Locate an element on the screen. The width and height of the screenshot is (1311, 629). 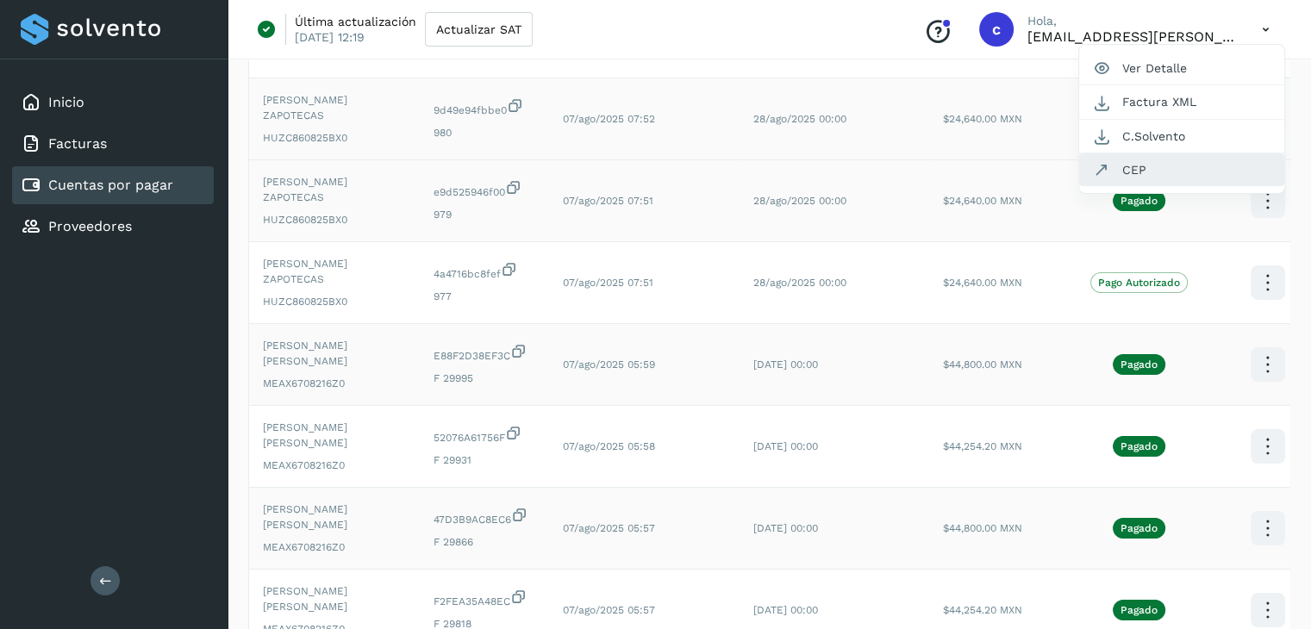
div: Proveedores is located at coordinates (113, 227).